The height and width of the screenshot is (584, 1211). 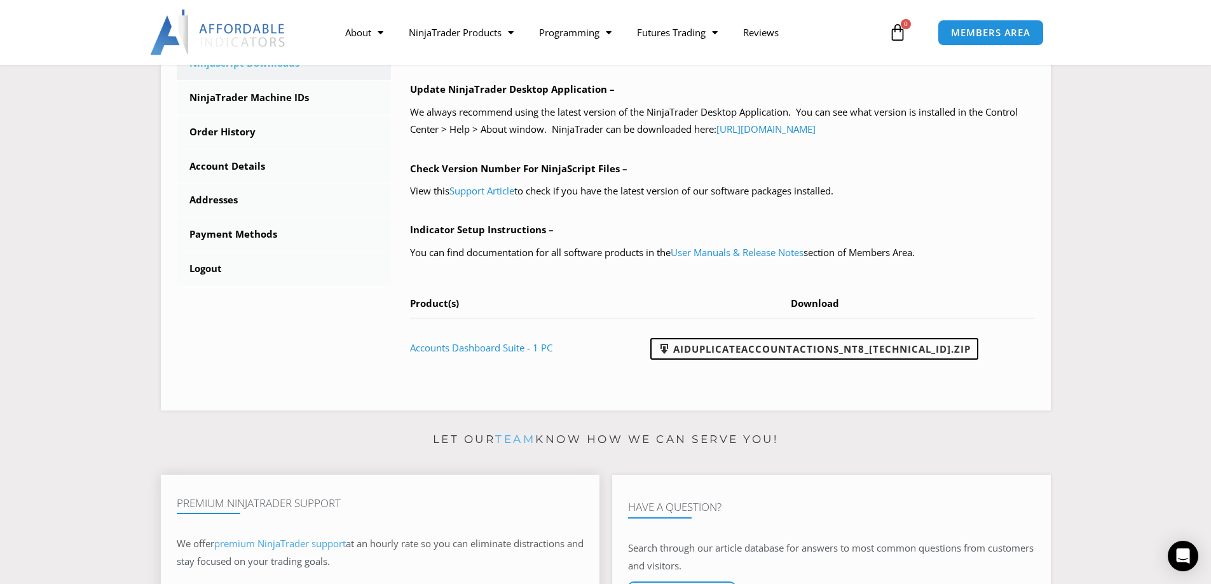 What do you see at coordinates (609, 32) in the screenshot?
I see `nav: Menu` at bounding box center [609, 32].